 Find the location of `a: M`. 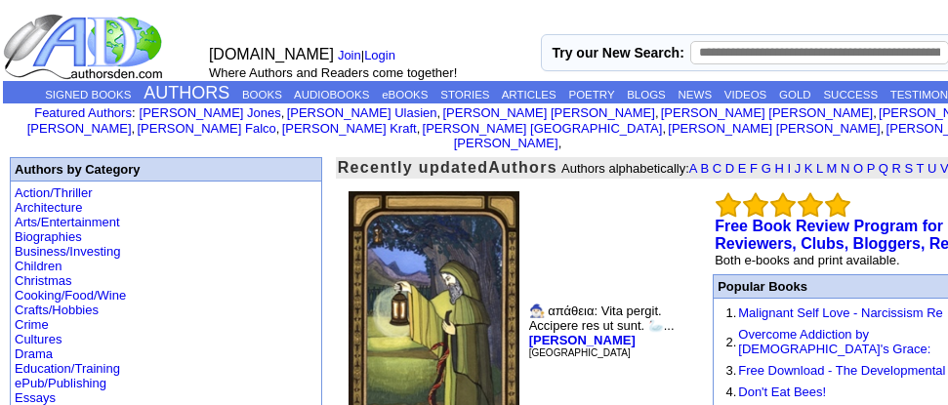

a: M is located at coordinates (831, 168).